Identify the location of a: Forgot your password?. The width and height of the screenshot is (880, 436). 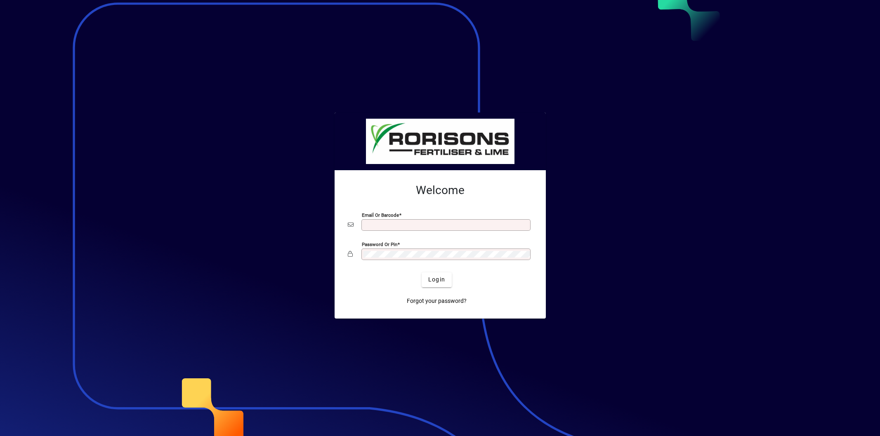
(436, 301).